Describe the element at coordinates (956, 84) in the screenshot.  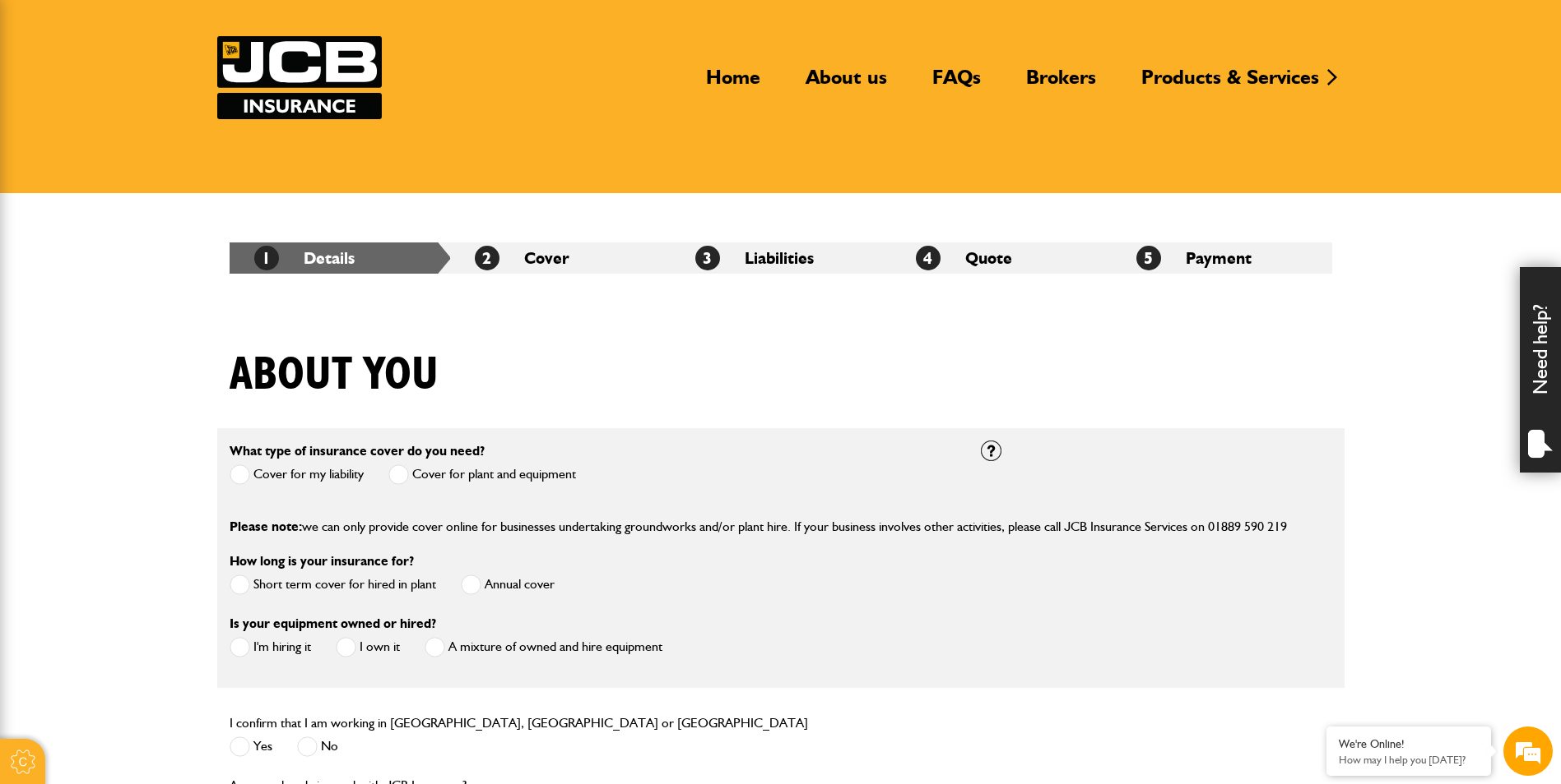
I see `a: FAQs` at that location.